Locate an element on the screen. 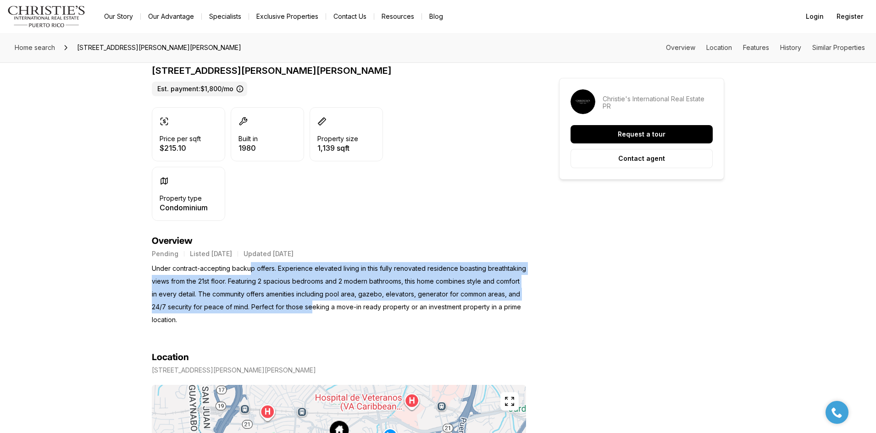 This screenshot has height=433, width=876. button: Contact Us is located at coordinates (350, 17).